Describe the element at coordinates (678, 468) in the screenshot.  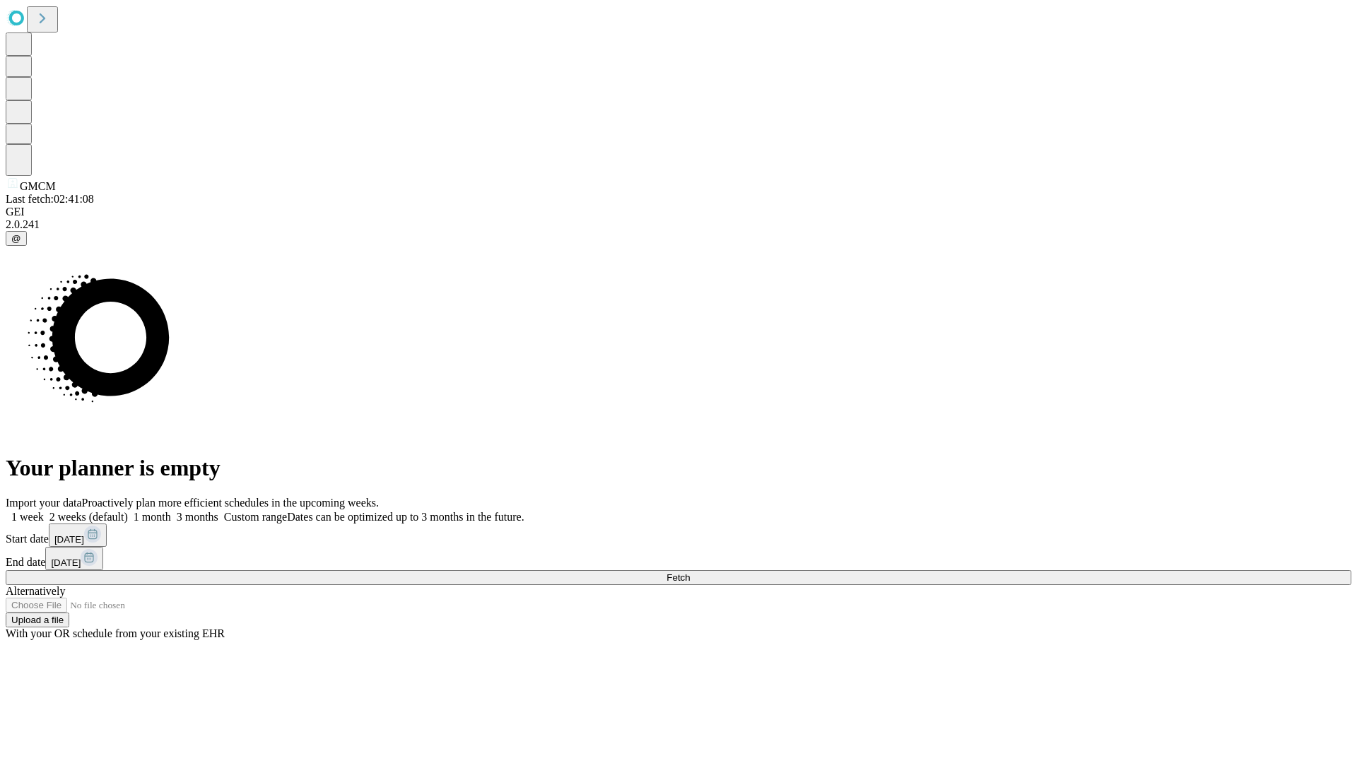
I see `h1: Your planner is empty` at that location.